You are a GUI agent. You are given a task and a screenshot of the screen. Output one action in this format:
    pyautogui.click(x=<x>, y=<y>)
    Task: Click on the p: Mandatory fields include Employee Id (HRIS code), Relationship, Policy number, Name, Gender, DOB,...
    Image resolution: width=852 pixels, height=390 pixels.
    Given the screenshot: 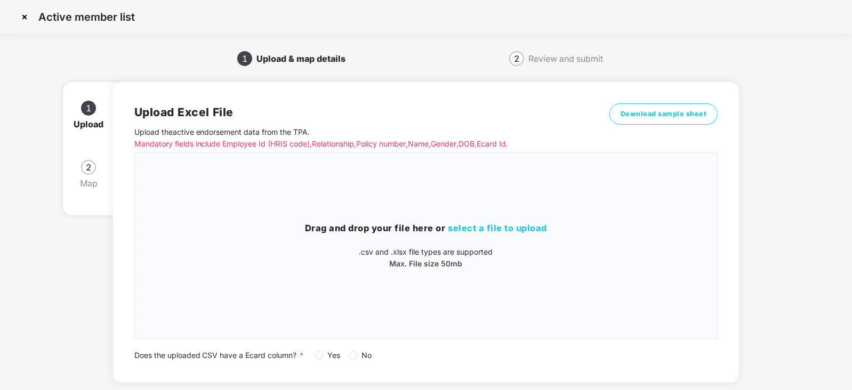 What is the action you would take?
    pyautogui.click(x=353, y=144)
    